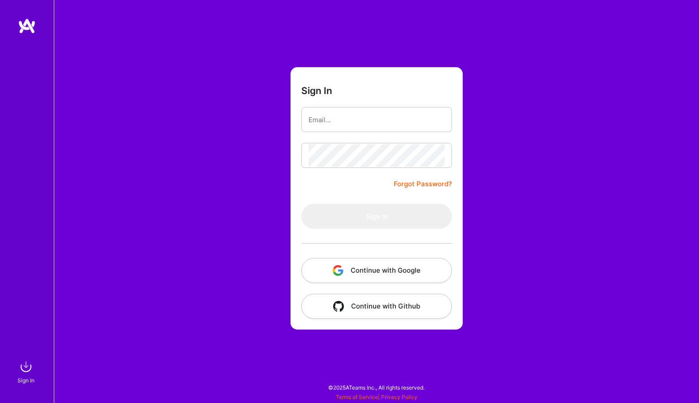 The height and width of the screenshot is (403, 699). I want to click on a: sign inSign In, so click(27, 372).